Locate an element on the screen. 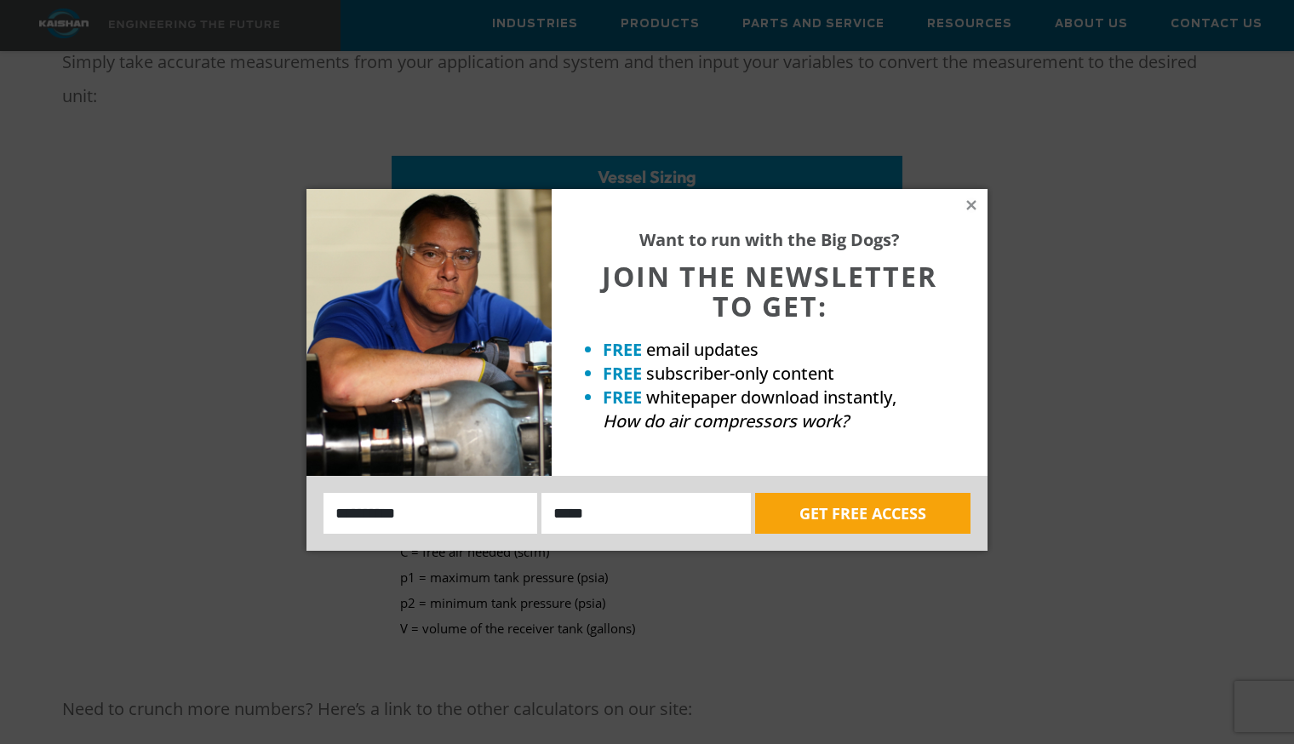 The height and width of the screenshot is (744, 1294). input: Email is located at coordinates (646, 513).